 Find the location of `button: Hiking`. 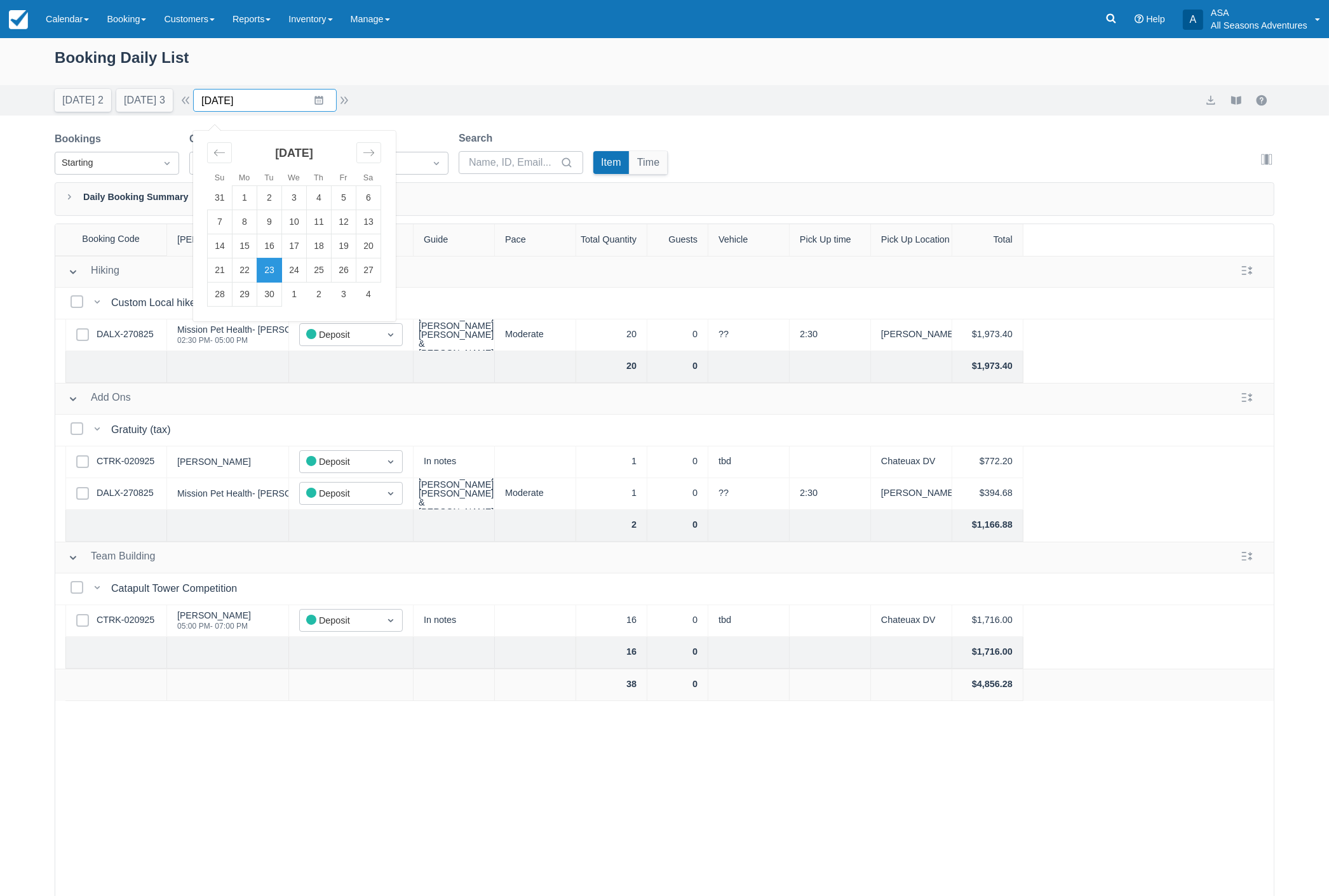

button: Hiking is located at coordinates (94, 272).